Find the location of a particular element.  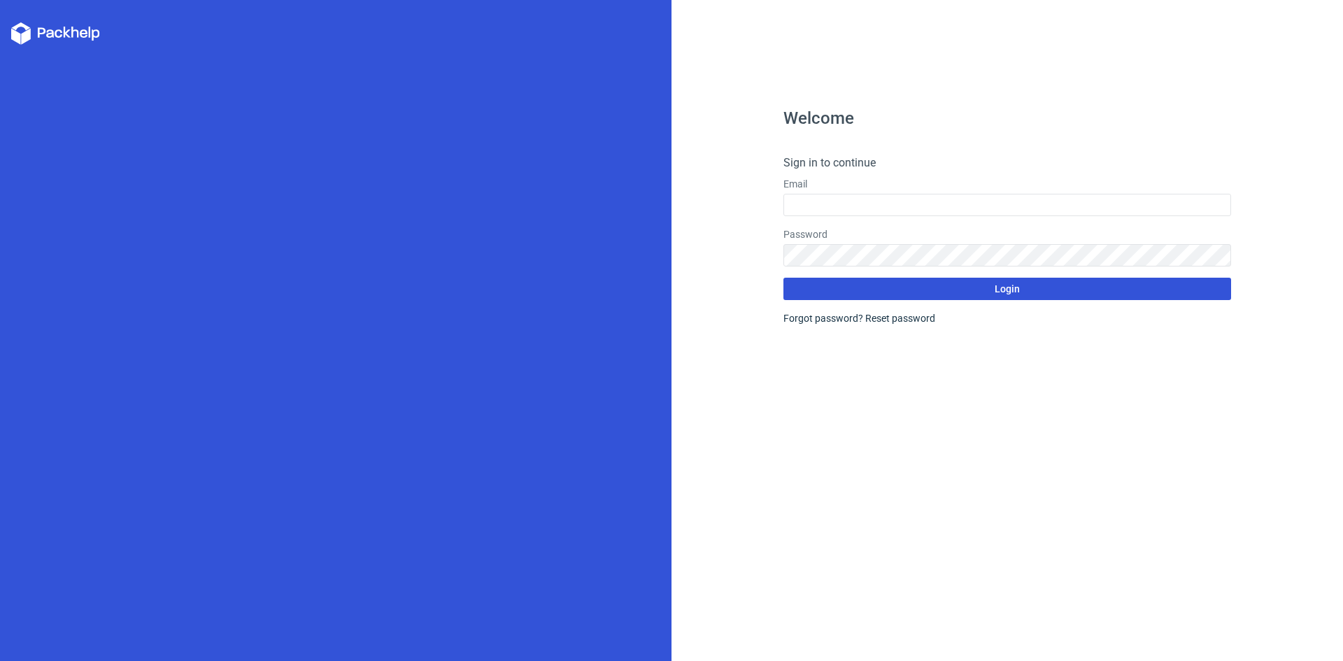

label: Email is located at coordinates (1007, 184).